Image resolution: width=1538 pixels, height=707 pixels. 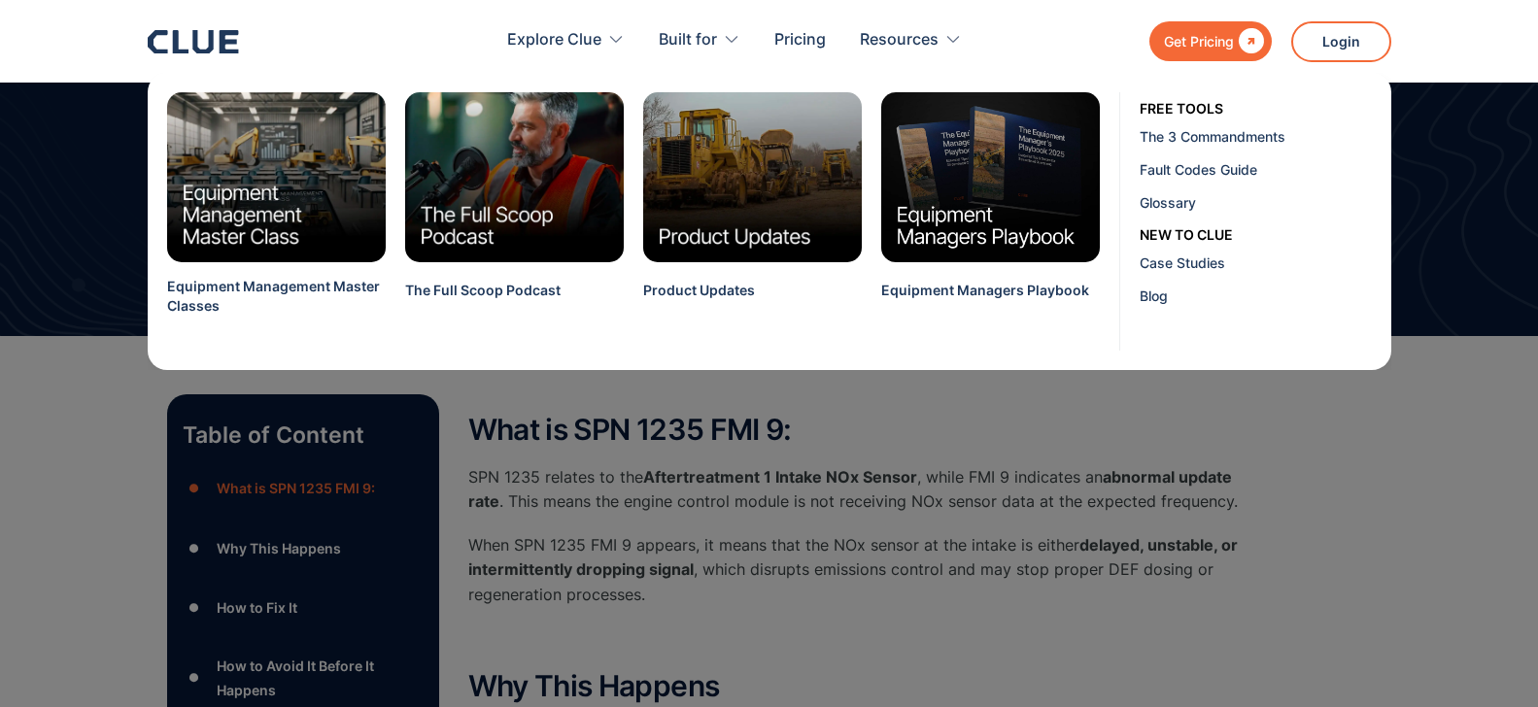 What do you see at coordinates (295, 488) in the screenshot?
I see `div: What is SPN 1235 FMI 9:` at bounding box center [295, 488].